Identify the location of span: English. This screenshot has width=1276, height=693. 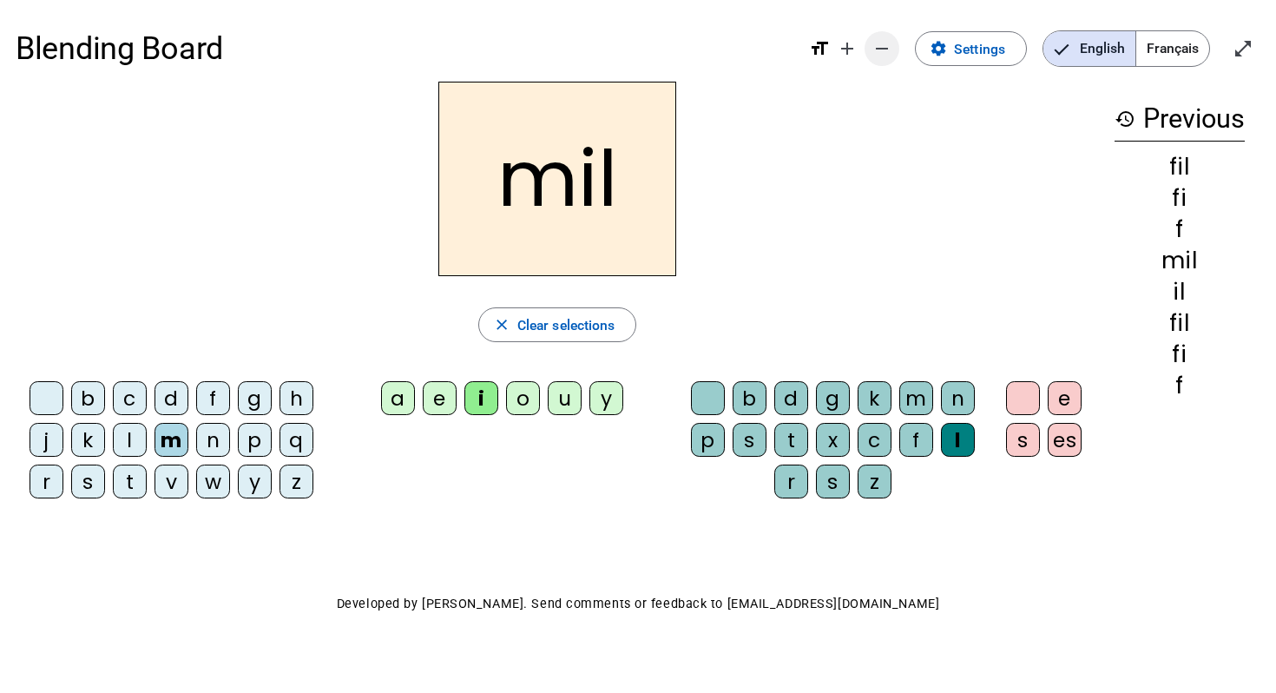
(1090, 49).